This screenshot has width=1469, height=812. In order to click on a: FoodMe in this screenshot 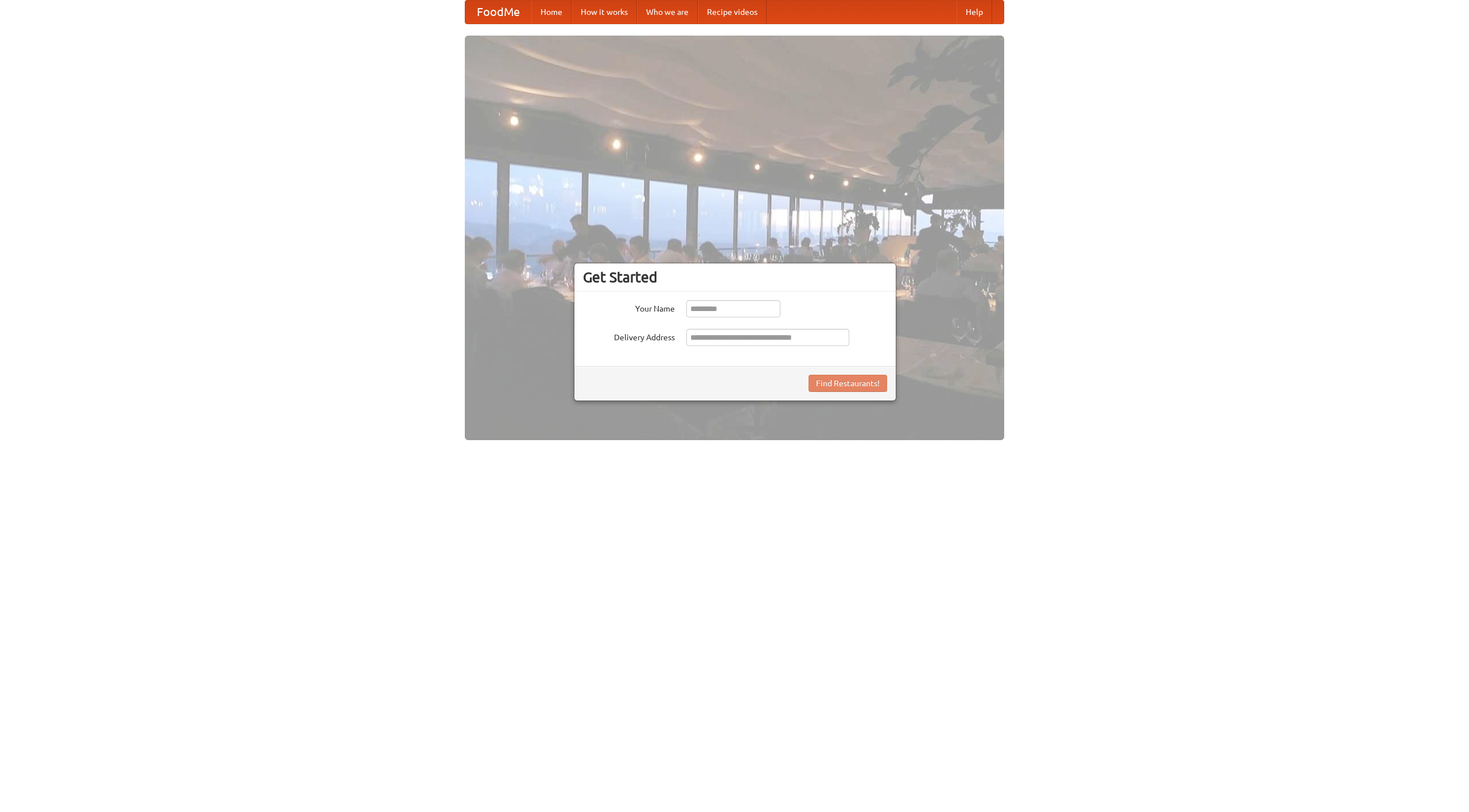, I will do `click(498, 12)`.